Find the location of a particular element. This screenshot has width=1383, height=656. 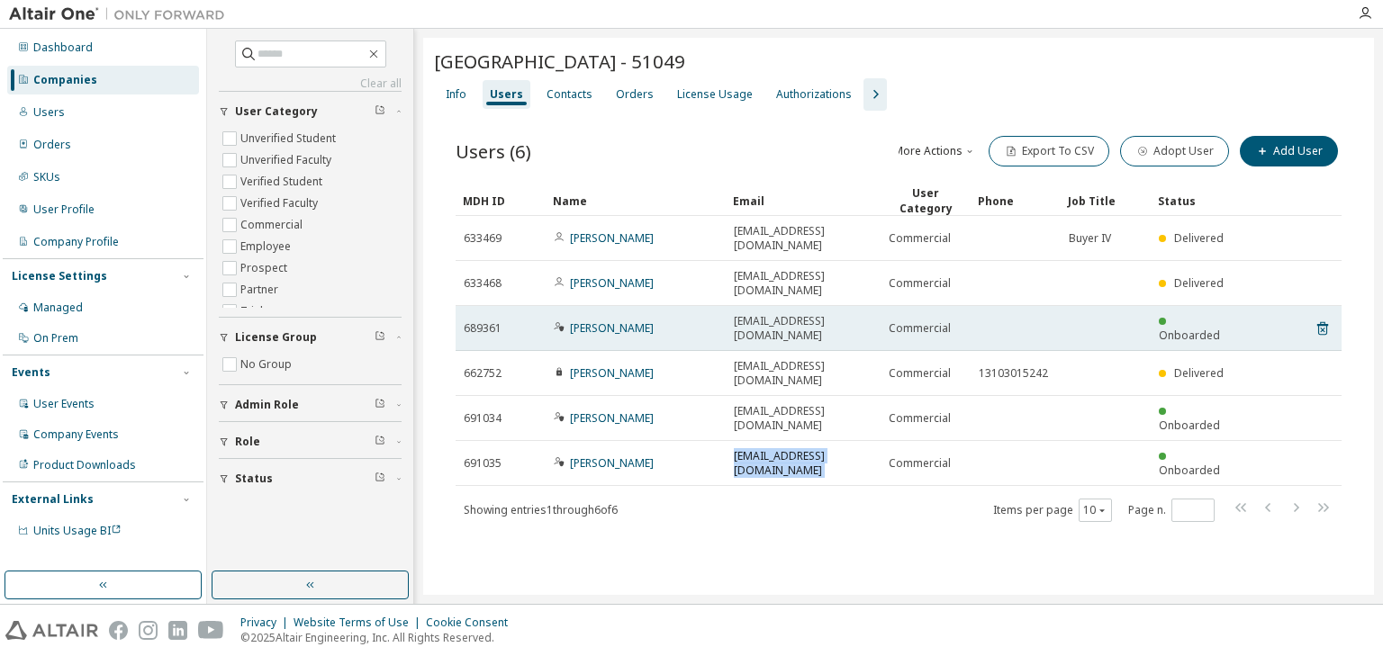

button: Admin Role is located at coordinates (310, 405).